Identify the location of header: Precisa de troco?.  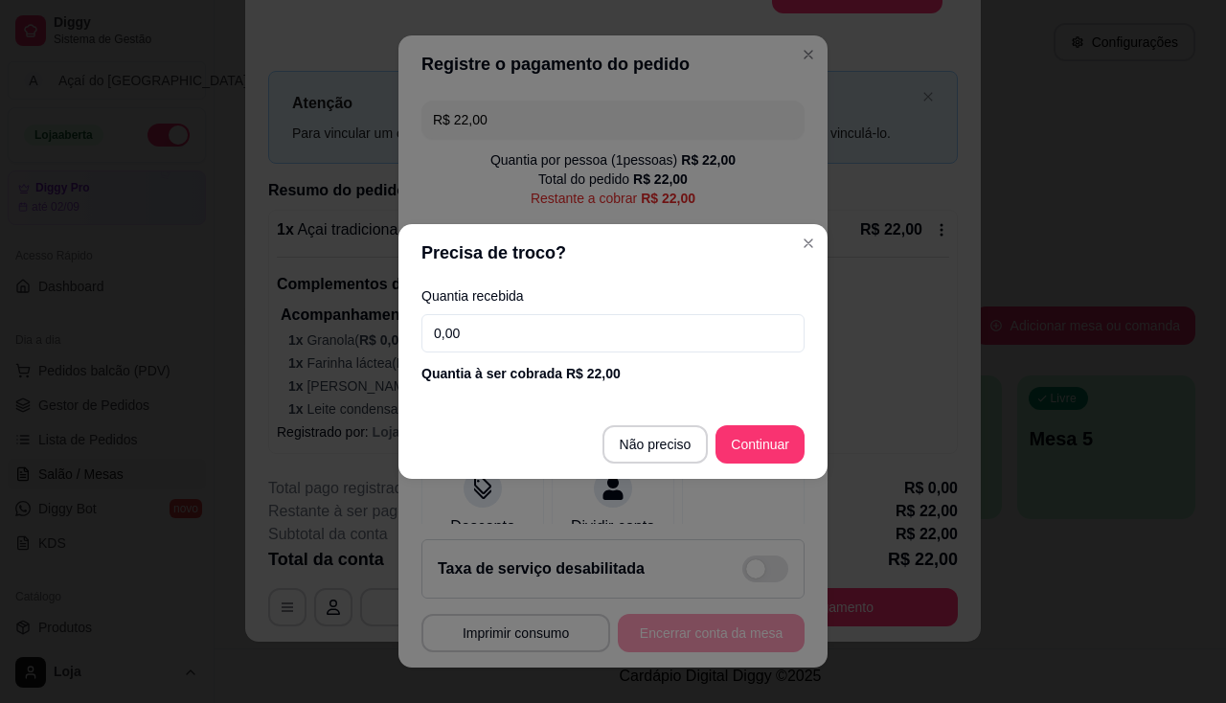
(613, 253).